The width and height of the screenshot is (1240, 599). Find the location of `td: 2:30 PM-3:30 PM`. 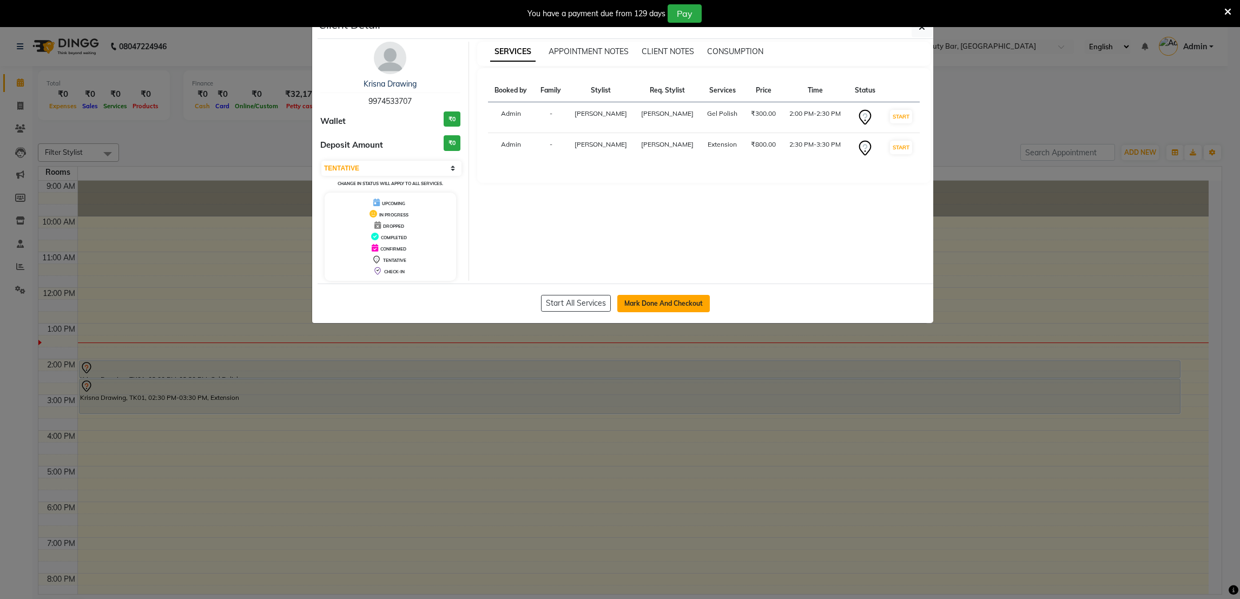

td: 2:30 PM-3:30 PM is located at coordinates (815, 148).